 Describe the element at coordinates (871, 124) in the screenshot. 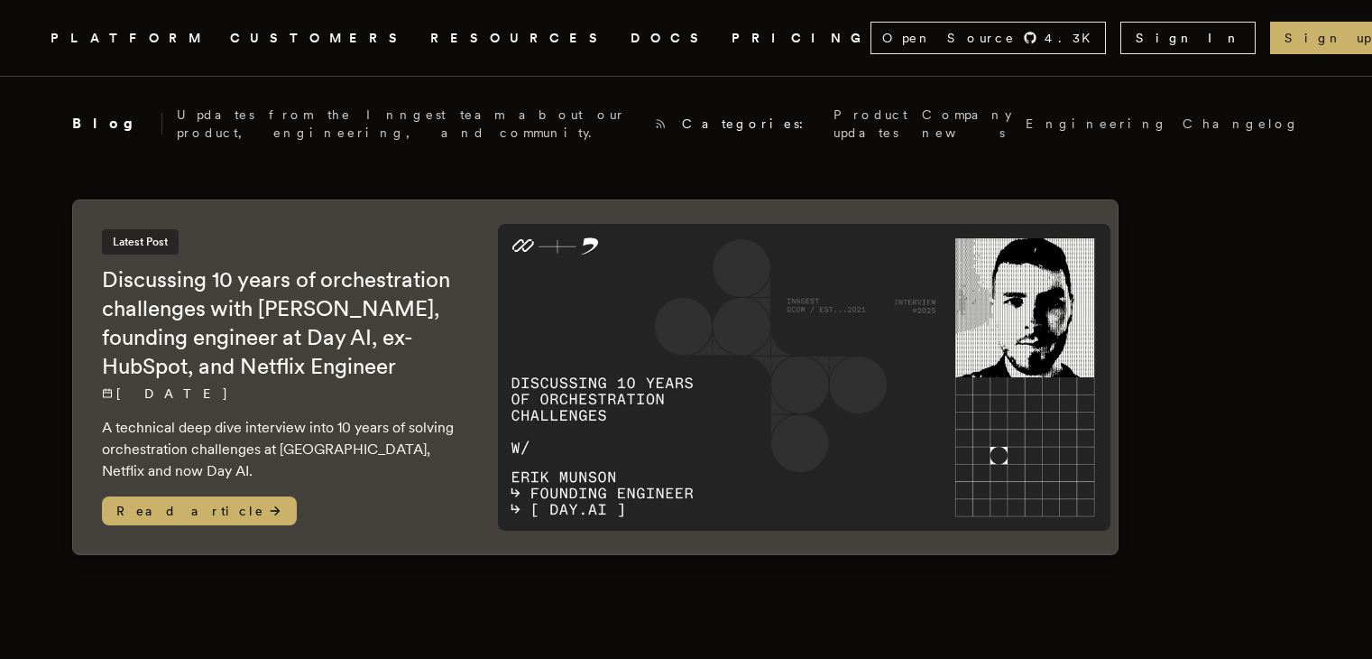

I see `a: Product updates` at that location.